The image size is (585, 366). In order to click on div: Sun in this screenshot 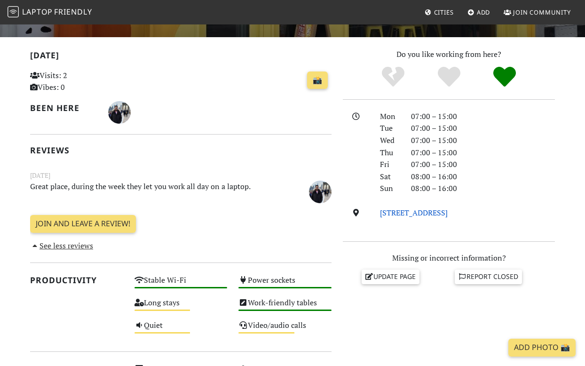, I will do `click(390, 188)`.